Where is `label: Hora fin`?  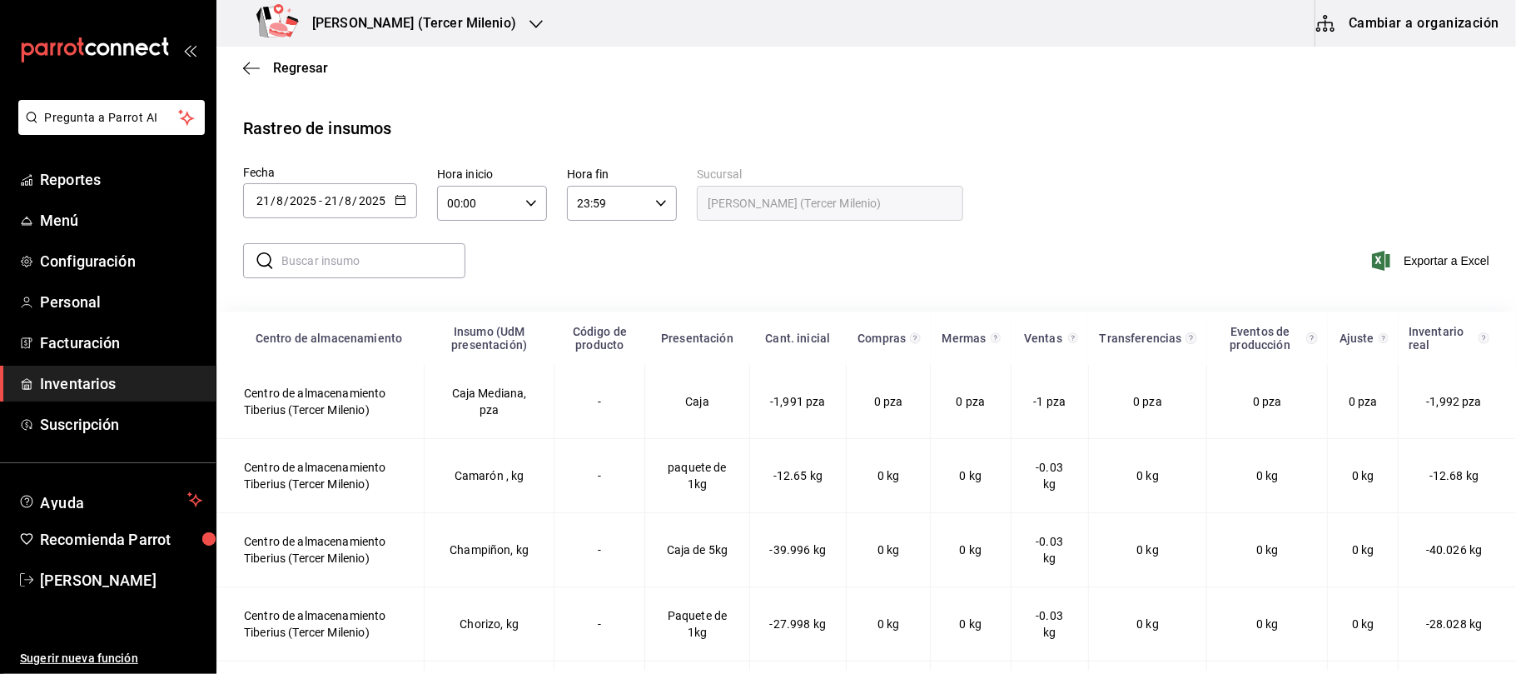
label: Hora fin is located at coordinates (622, 175).